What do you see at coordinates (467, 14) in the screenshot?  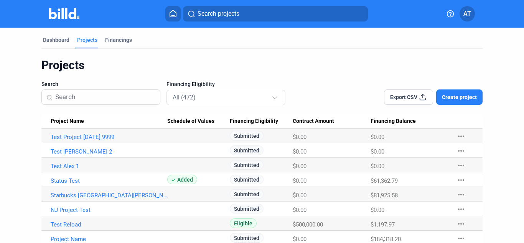 I see `span: AT` at bounding box center [467, 14].